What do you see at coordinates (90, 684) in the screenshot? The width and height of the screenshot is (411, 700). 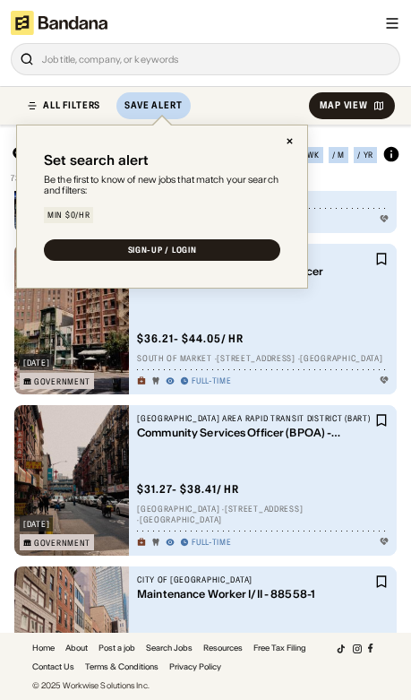 I see `div: © 2025 Workwise Solutions Inc.` at bounding box center [90, 684].